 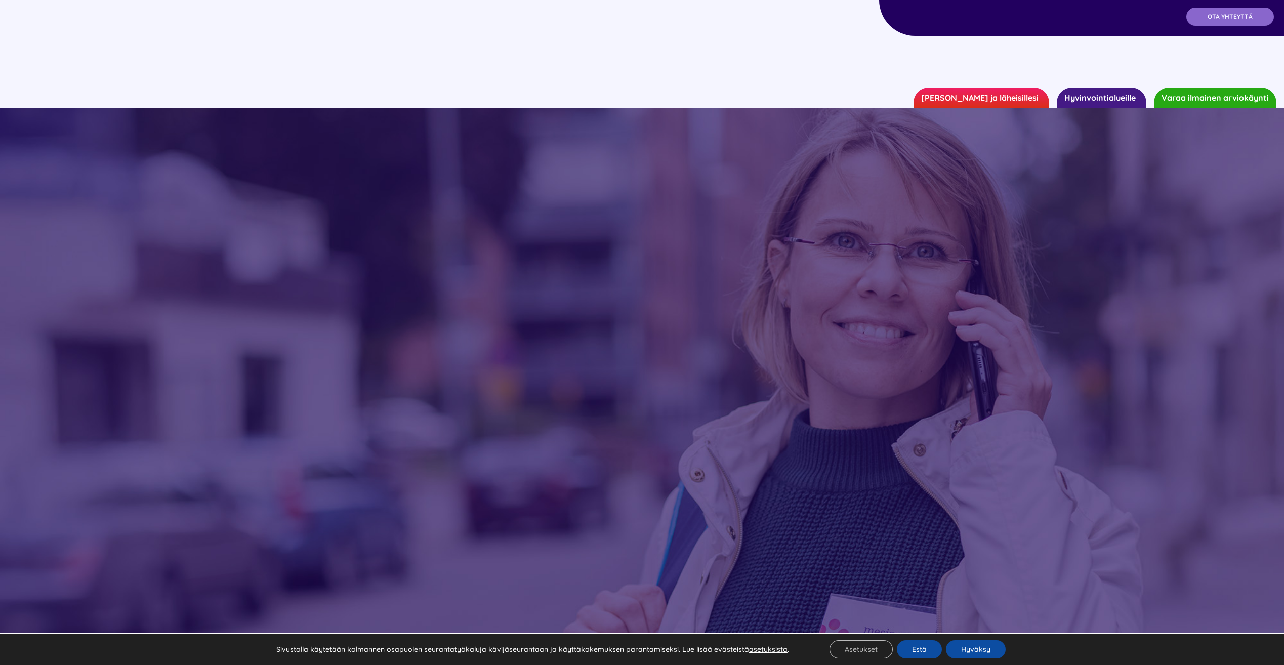 I want to click on button: Estä, so click(x=919, y=650).